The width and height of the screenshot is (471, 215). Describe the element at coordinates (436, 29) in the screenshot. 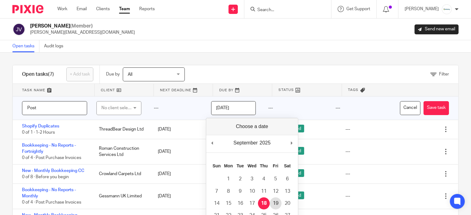

I see `a: Send new email` at that location.